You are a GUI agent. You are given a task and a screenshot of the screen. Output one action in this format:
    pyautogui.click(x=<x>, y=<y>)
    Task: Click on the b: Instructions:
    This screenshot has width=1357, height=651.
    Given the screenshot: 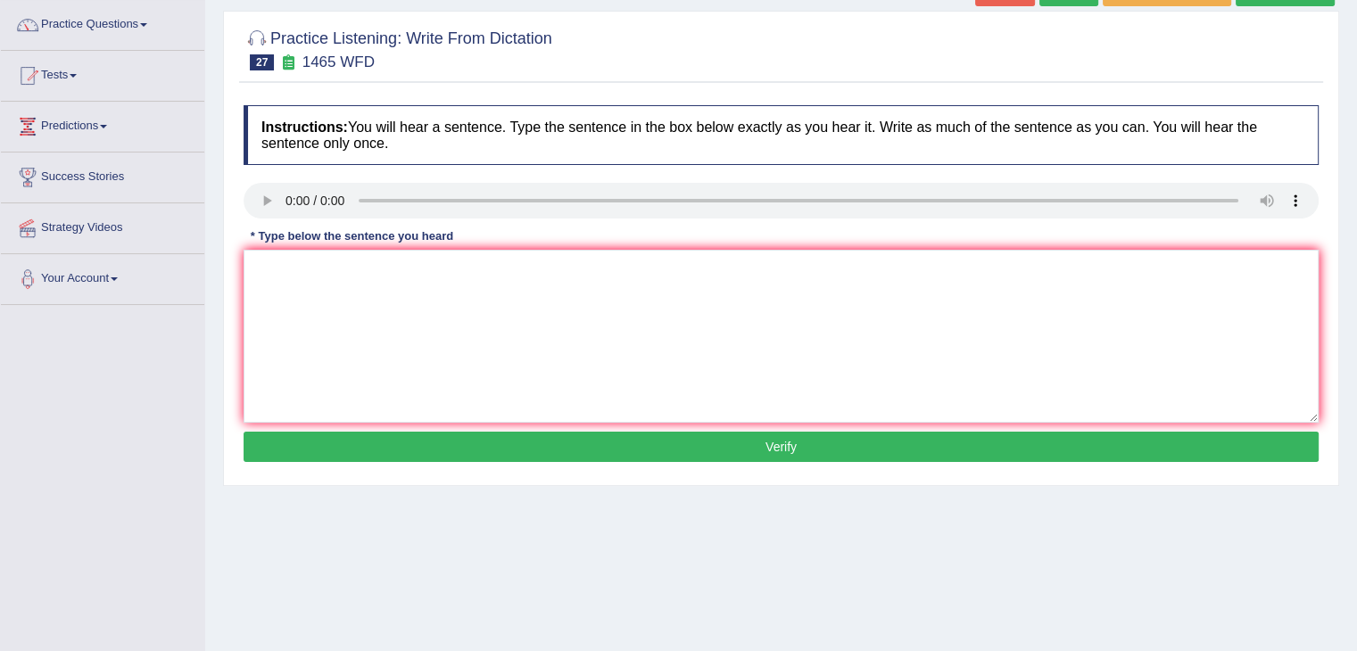 What is the action you would take?
    pyautogui.click(x=304, y=127)
    